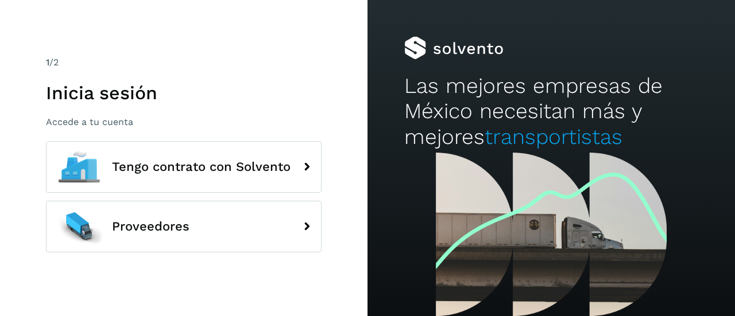 This screenshot has height=316, width=735. I want to click on span: Tengo contrato con Solvento, so click(201, 167).